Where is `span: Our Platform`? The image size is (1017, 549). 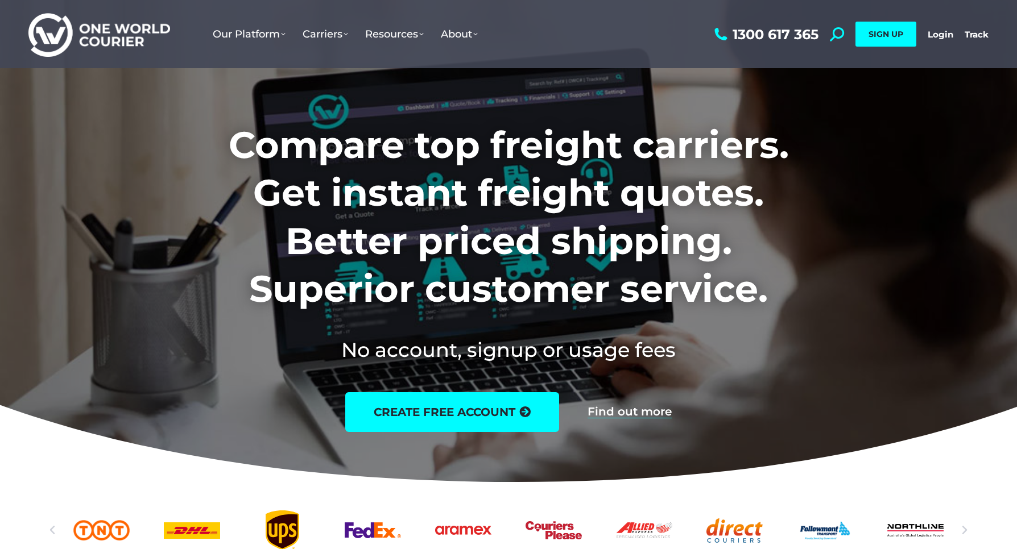
span: Our Platform is located at coordinates (249, 34).